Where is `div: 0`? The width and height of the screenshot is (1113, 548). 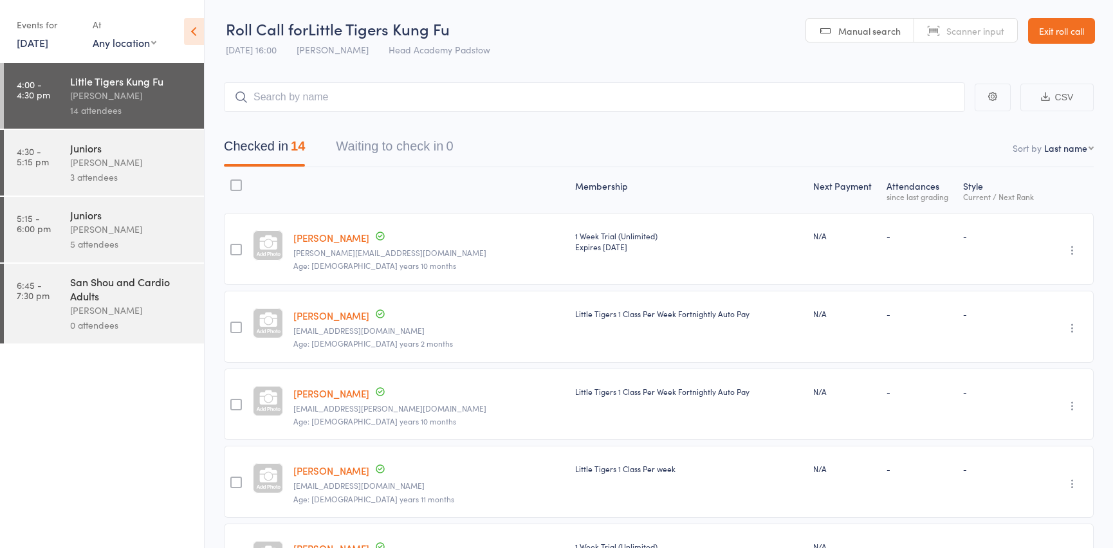
div: 0 is located at coordinates (449, 146).